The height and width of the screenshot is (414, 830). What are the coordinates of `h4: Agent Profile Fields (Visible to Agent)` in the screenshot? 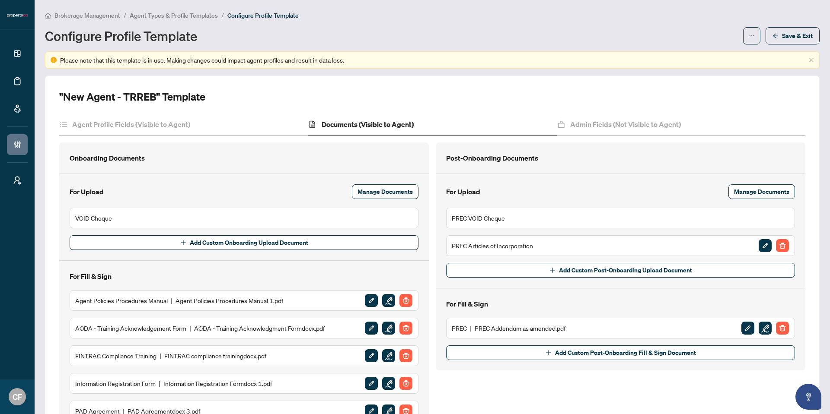 It's located at (131, 124).